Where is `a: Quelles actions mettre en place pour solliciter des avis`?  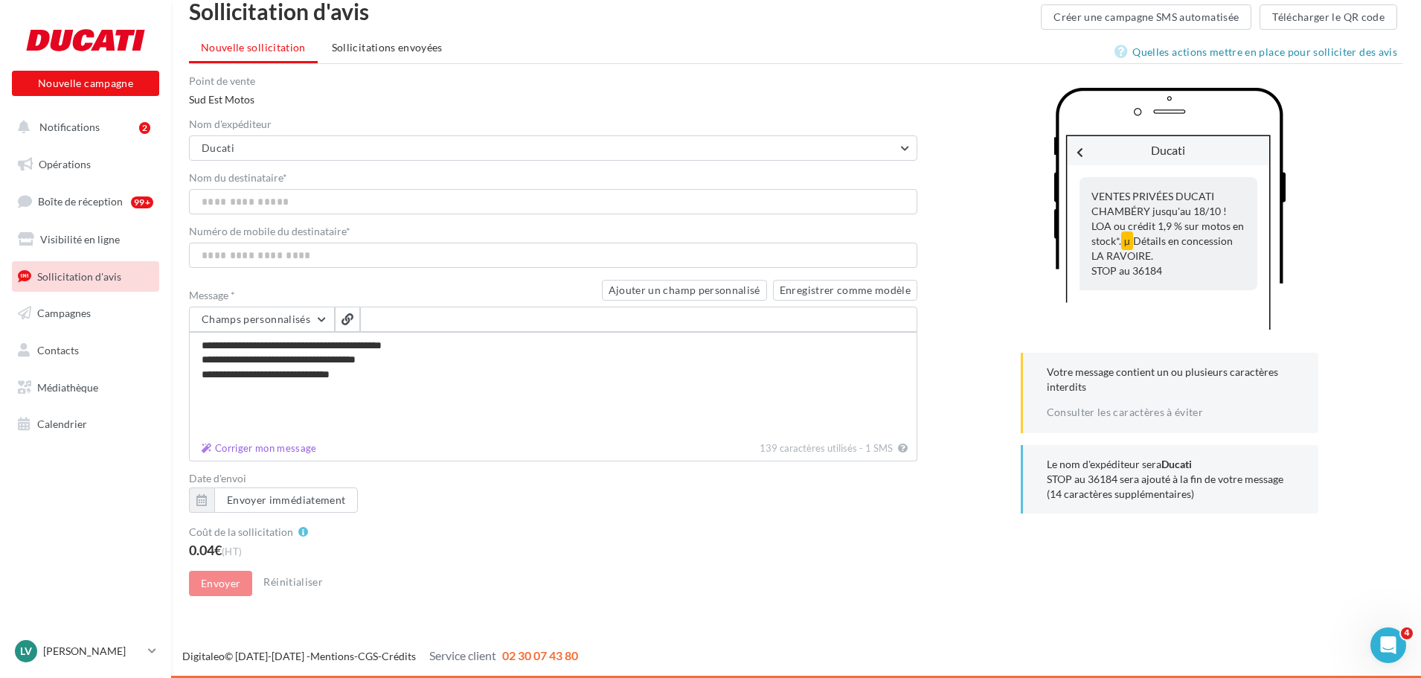
a: Quelles actions mettre en place pour solliciter des avis is located at coordinates (1259, 52).